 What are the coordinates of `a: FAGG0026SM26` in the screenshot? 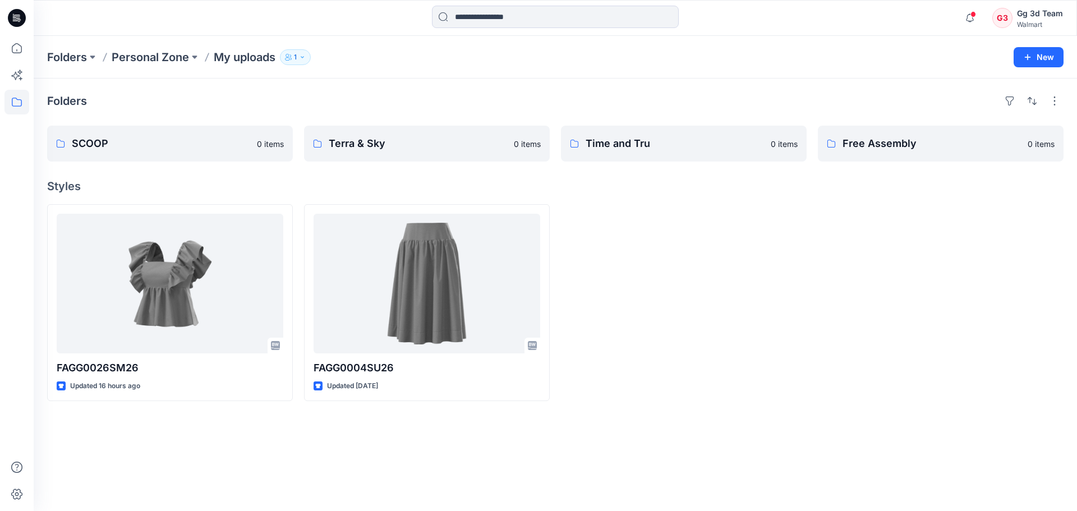 It's located at (170, 283).